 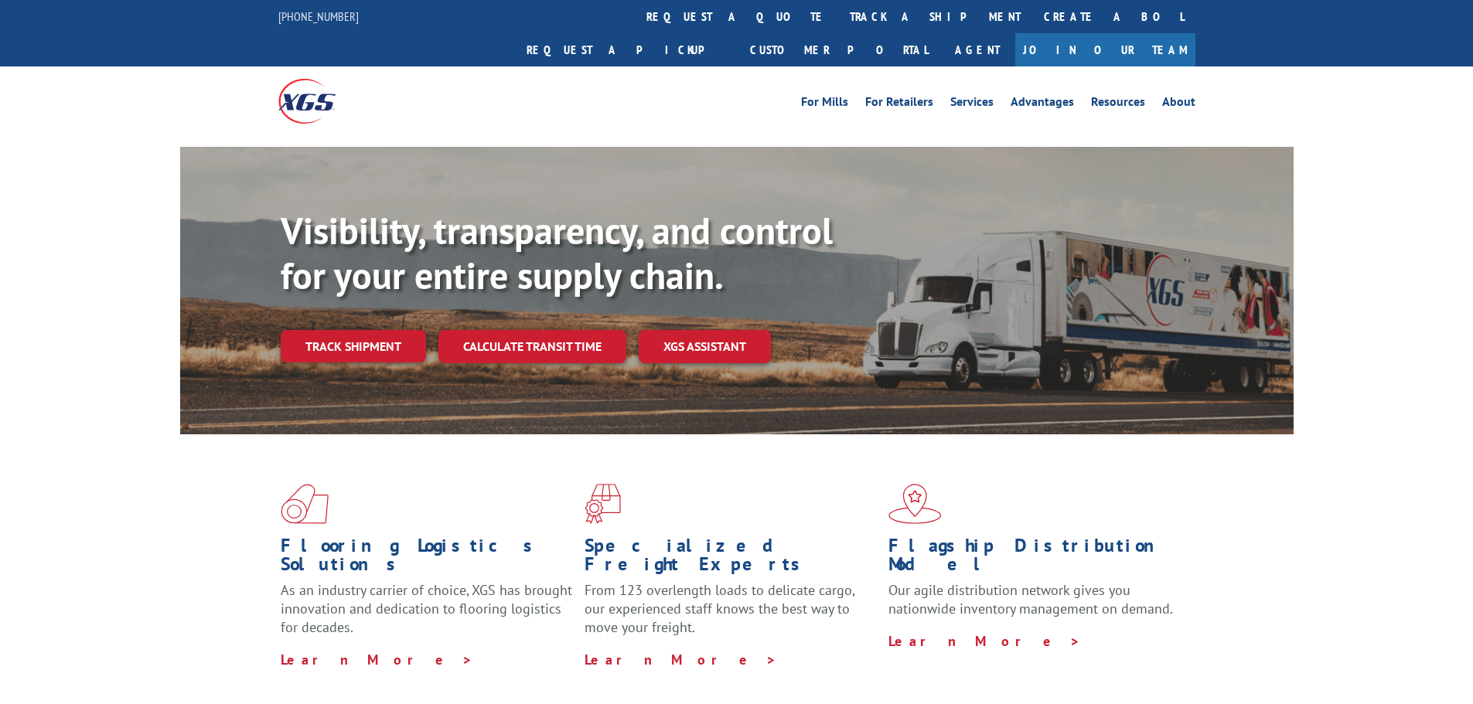 What do you see at coordinates (626, 49) in the screenshot?
I see `a: Request a pickup` at bounding box center [626, 49].